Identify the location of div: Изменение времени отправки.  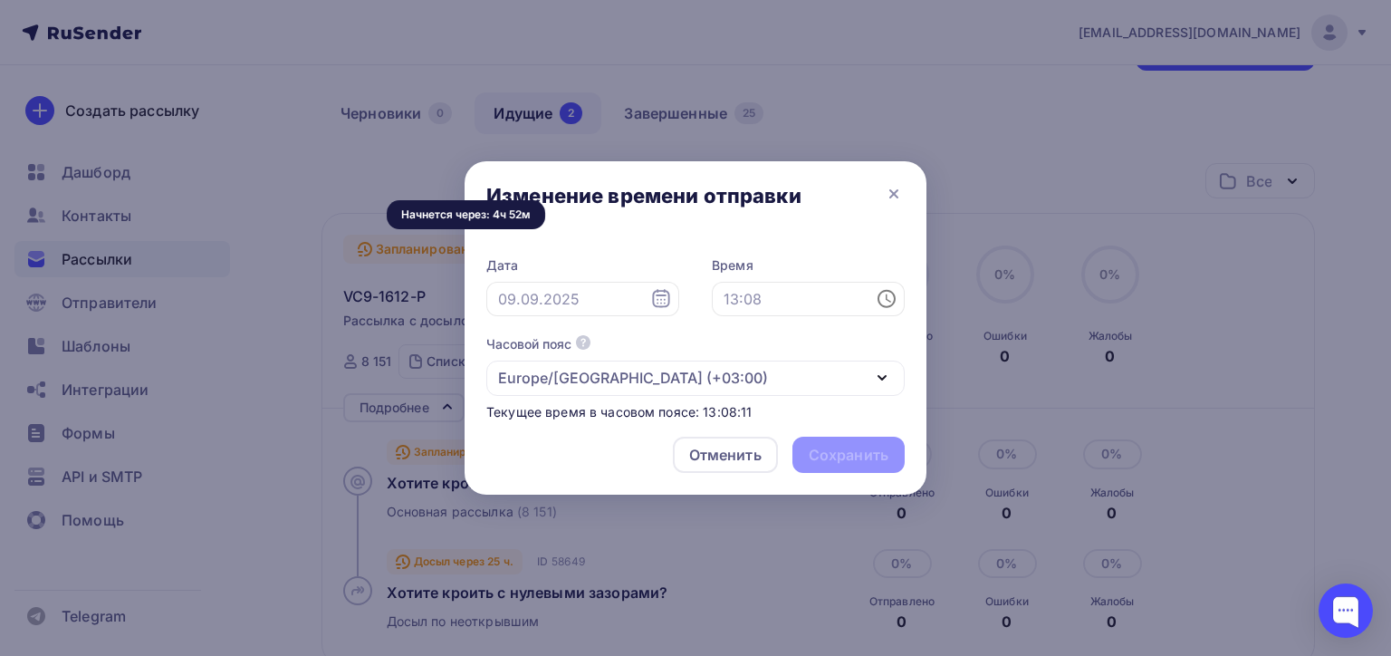
(644, 196).